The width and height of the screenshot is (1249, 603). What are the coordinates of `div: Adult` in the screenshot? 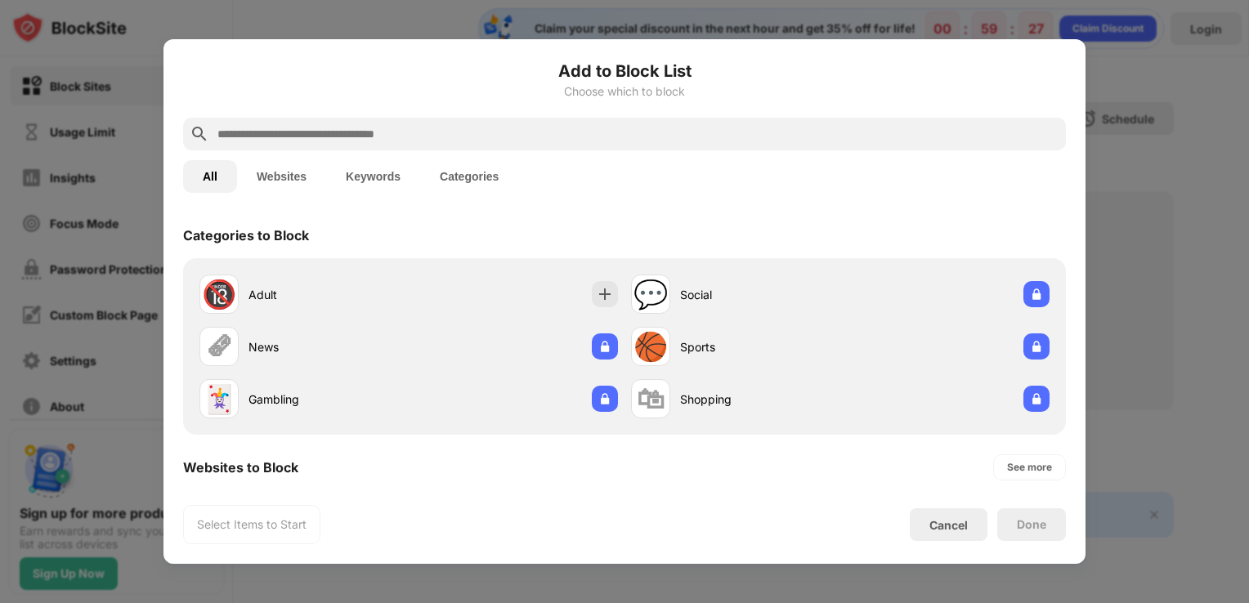 It's located at (328, 294).